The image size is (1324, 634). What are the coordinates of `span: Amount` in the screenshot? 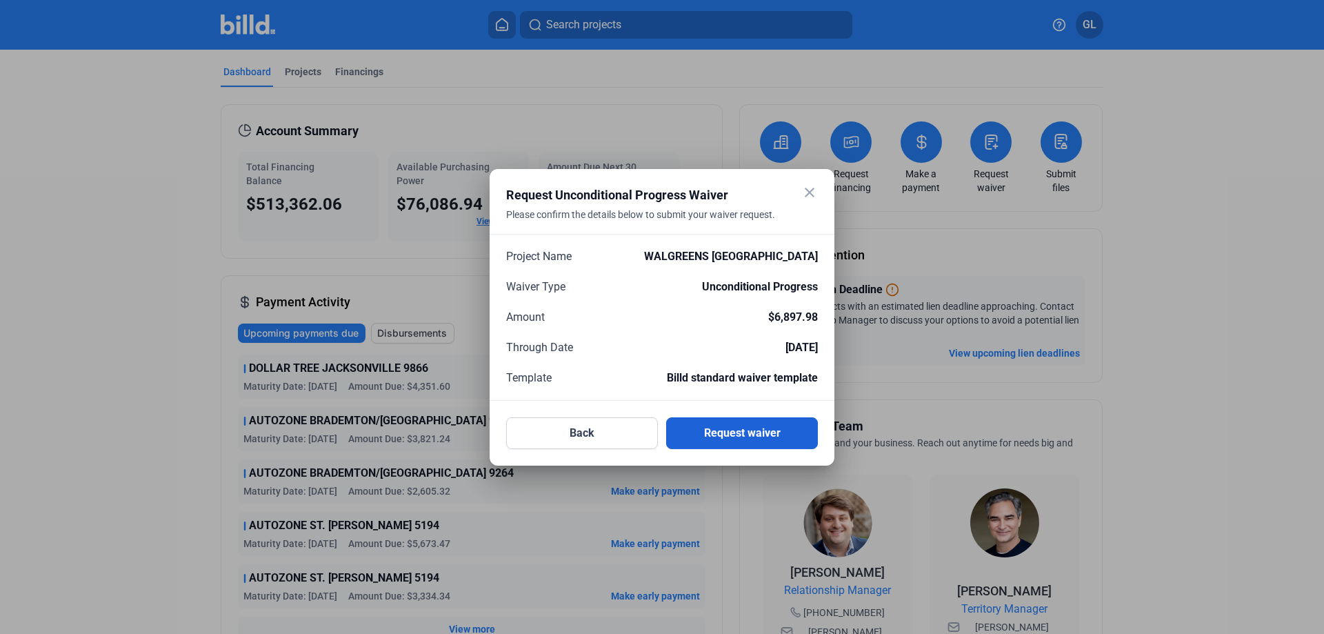 It's located at (526, 317).